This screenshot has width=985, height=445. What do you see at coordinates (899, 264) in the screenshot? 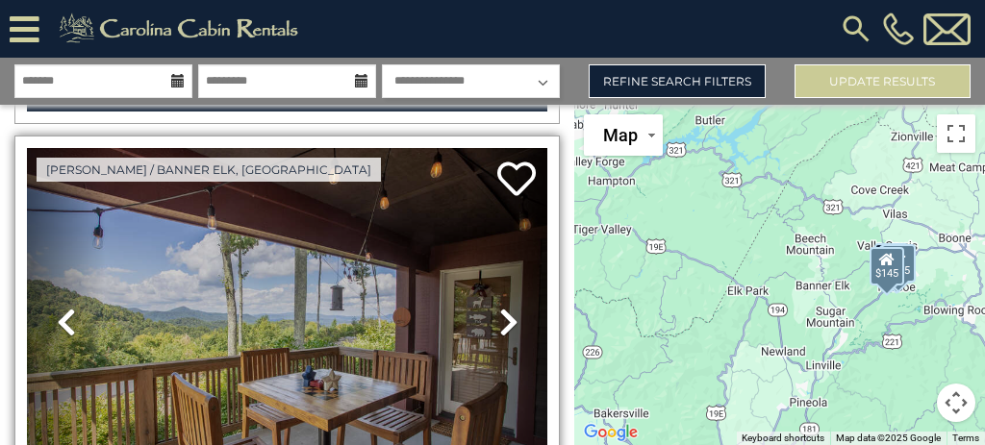
I see `div: $125` at bounding box center [899, 264].